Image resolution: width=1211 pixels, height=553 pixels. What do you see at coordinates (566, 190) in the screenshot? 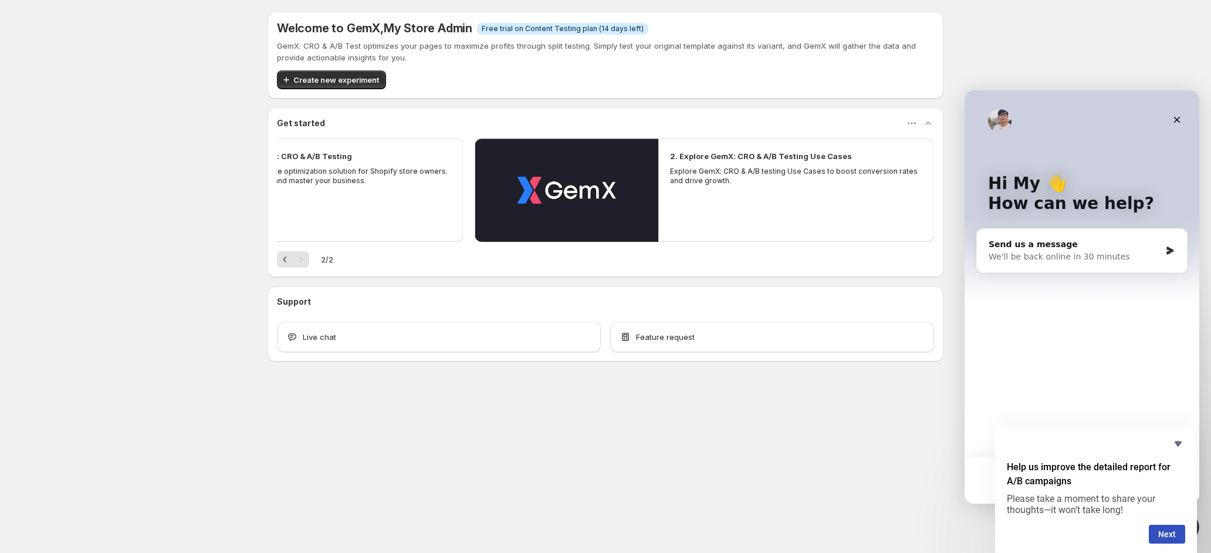
I see `button: Play video` at bounding box center [566, 190].